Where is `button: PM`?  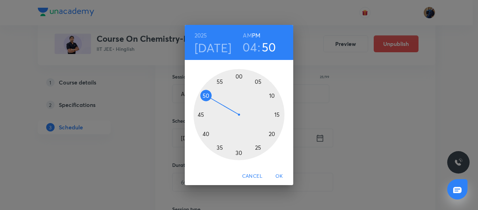 button: PM is located at coordinates (256, 35).